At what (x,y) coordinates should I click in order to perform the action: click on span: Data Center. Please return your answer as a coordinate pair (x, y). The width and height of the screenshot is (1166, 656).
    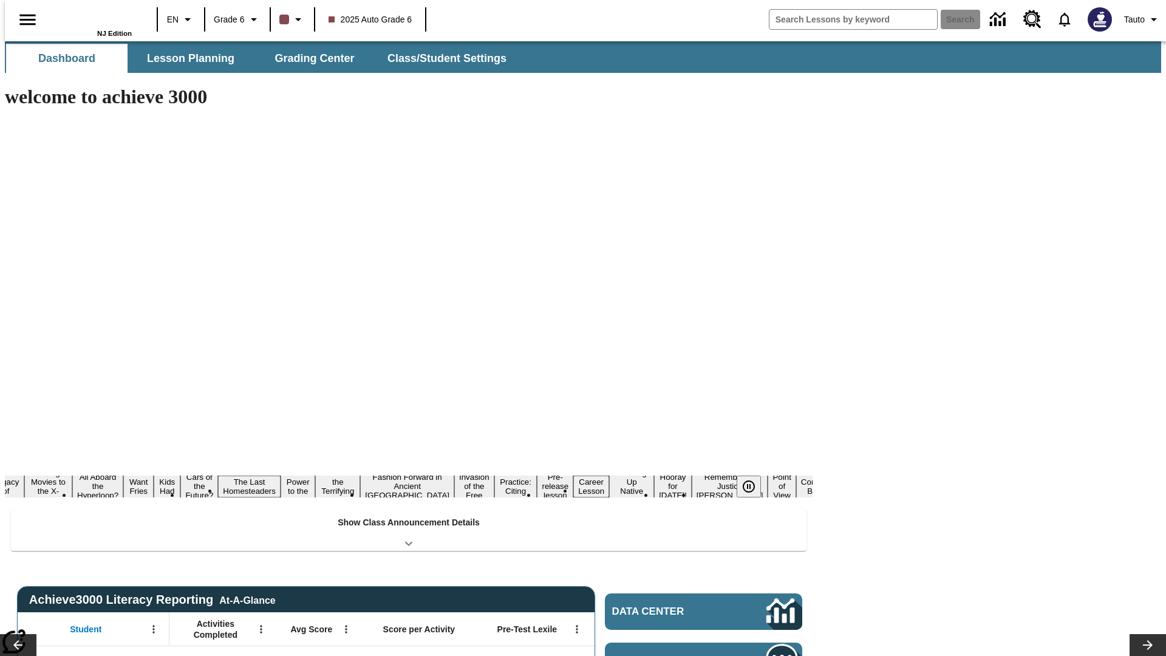
    Looking at the image, I should click on (669, 612).